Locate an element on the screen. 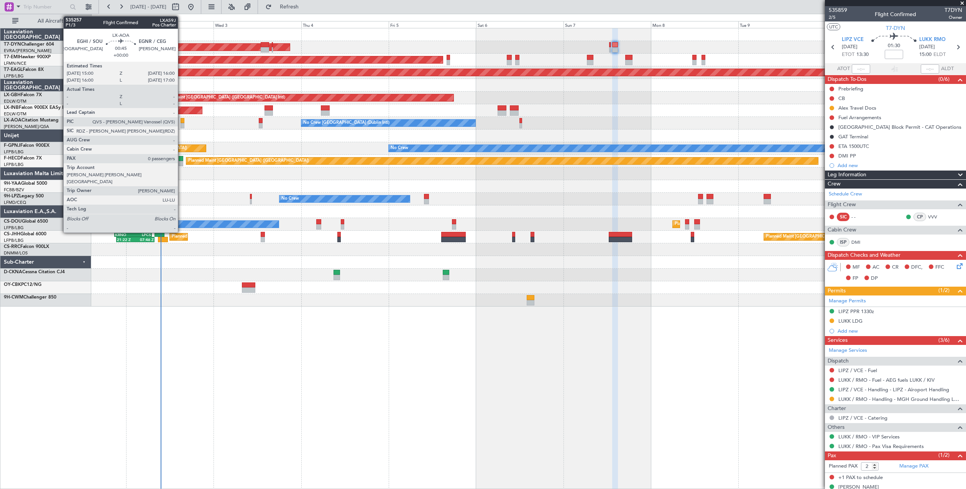 This screenshot has width=966, height=489. a: Manage Permits is located at coordinates (848, 301).